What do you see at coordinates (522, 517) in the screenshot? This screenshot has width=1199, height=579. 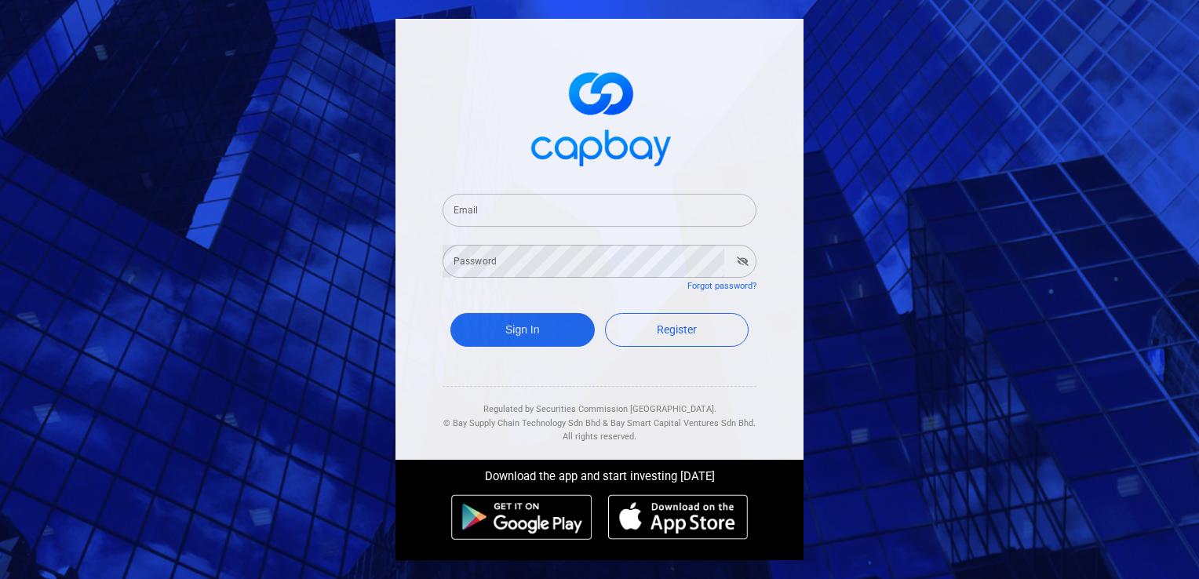 I see `img: android` at bounding box center [522, 517].